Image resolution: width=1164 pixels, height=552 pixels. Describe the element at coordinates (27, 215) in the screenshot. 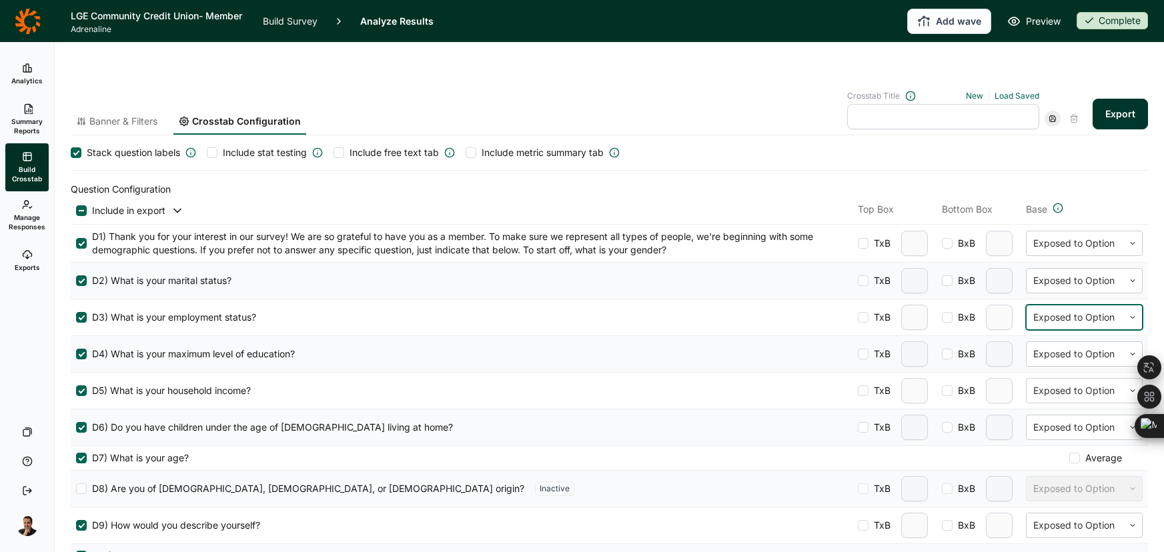

I see `a: Manage Responses` at that location.